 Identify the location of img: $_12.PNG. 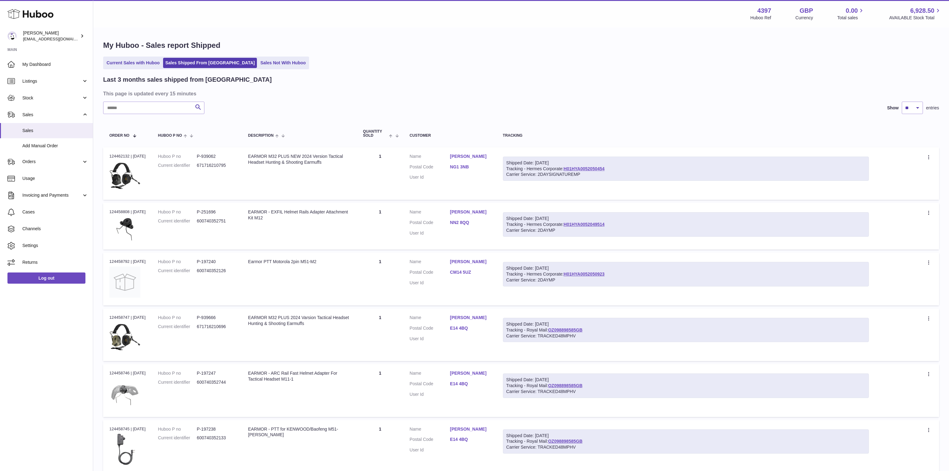
(125, 394).